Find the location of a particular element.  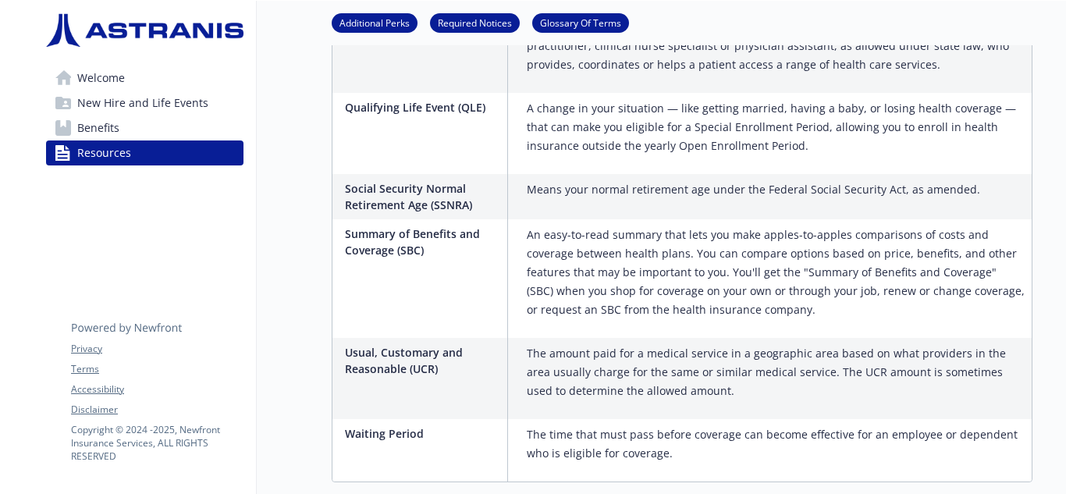

a: New Hire and Life Events is located at coordinates (144, 103).